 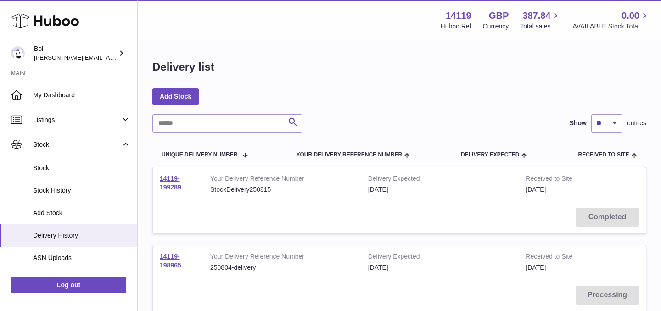 I want to click on span: Total sales, so click(x=540, y=26).